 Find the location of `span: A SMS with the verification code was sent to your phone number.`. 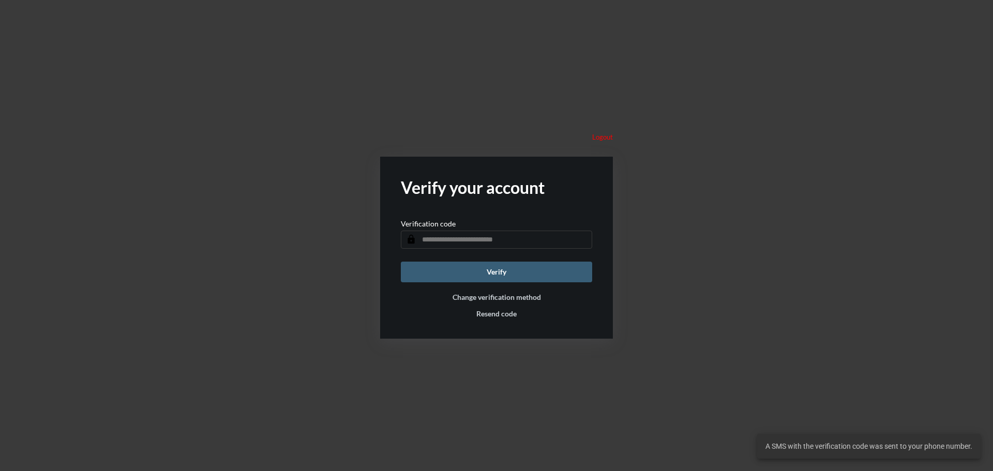

span: A SMS with the verification code was sent to your phone number. is located at coordinates (869, 446).